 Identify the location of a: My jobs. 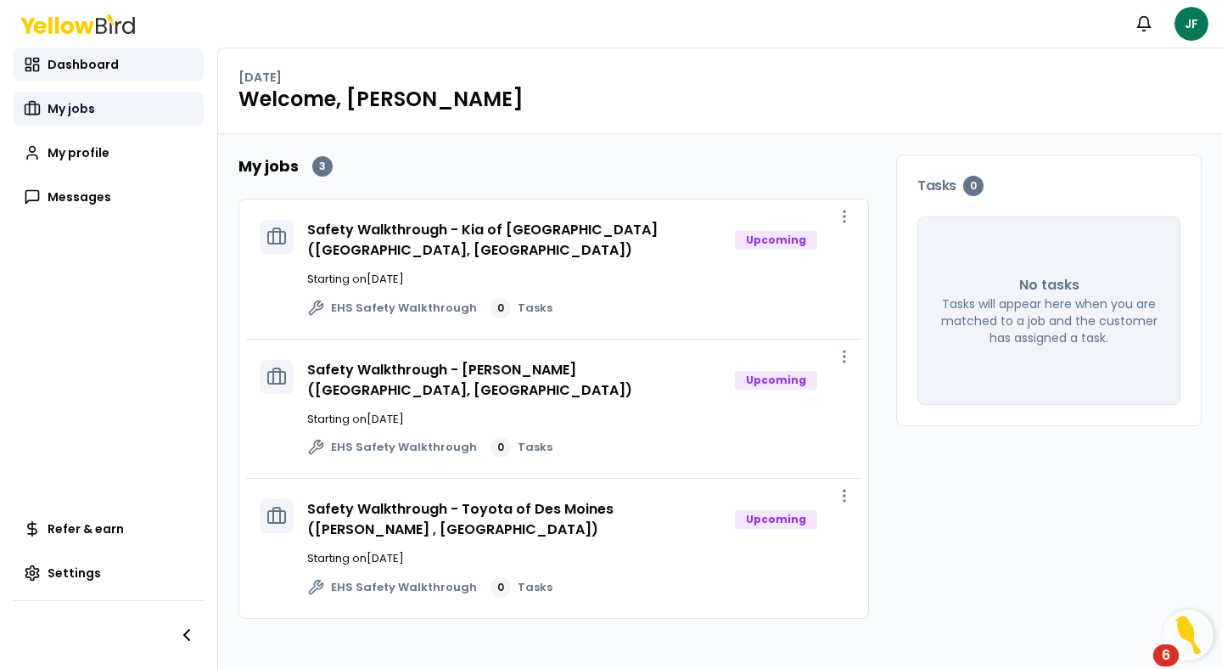
(109, 109).